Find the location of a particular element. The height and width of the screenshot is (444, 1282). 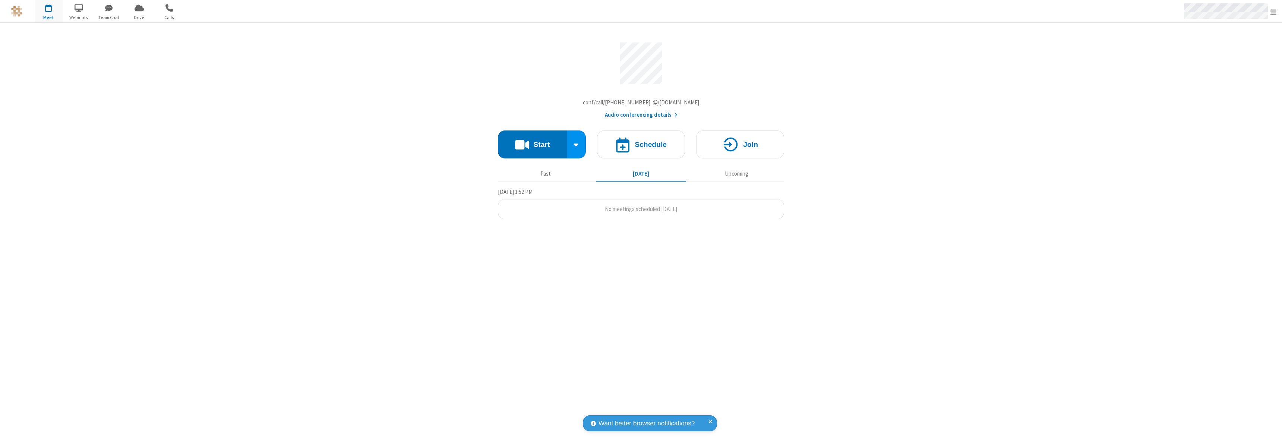

span: Want better browser notifications? is located at coordinates (647, 423).